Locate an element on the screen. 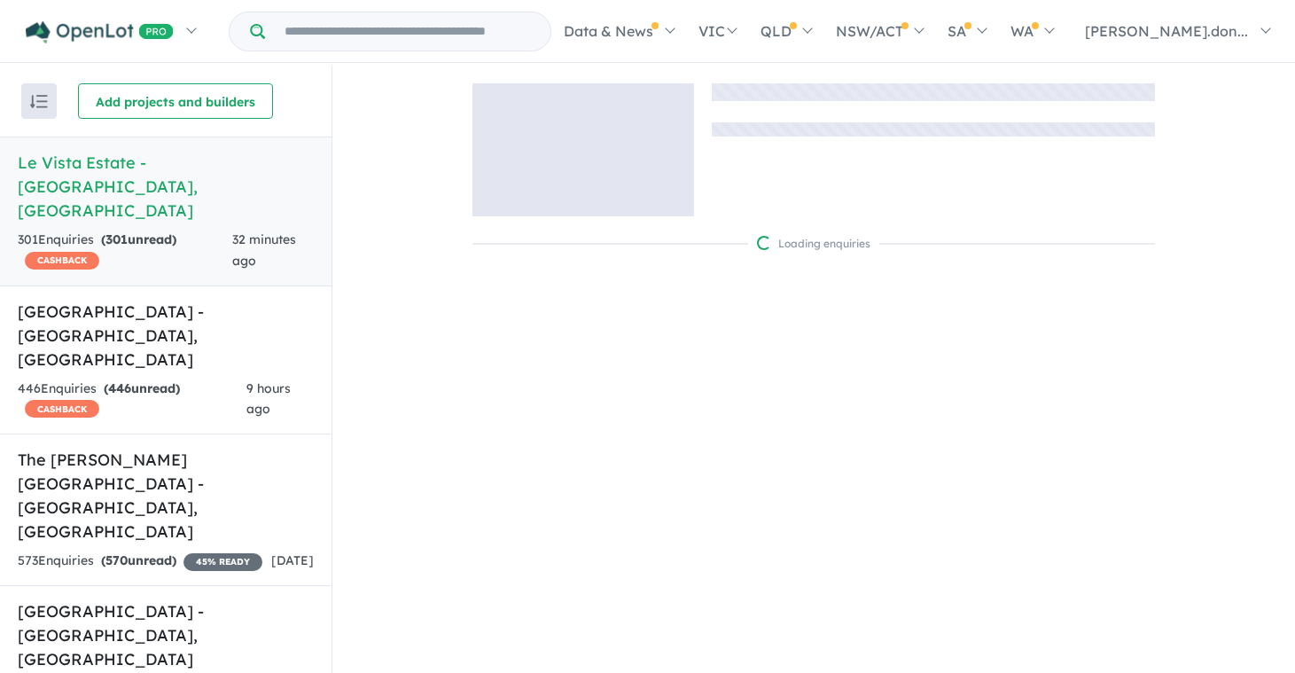  span: 446 is located at coordinates (120, 388).